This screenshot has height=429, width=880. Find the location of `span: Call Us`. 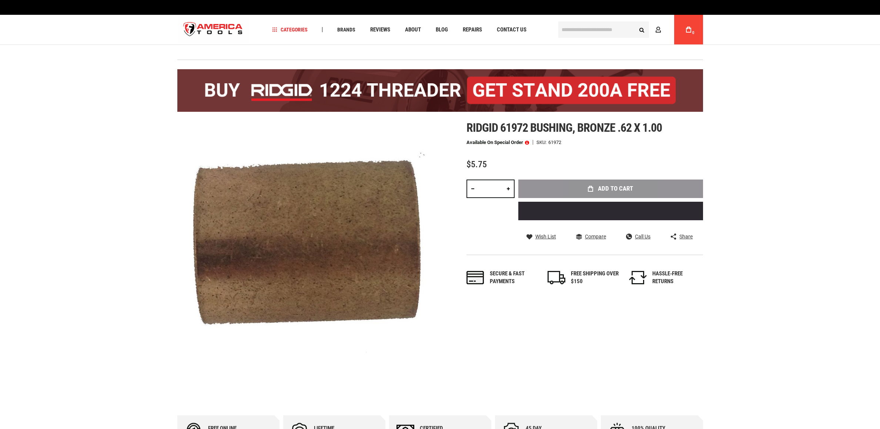

span: Call Us is located at coordinates (643, 237).